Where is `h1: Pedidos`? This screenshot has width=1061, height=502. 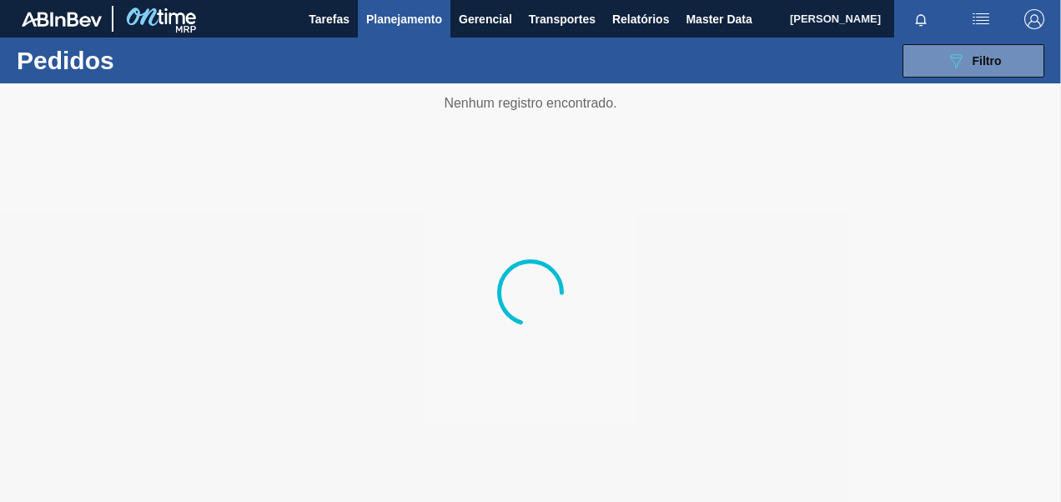
h1: Pedidos is located at coordinates (132, 60).